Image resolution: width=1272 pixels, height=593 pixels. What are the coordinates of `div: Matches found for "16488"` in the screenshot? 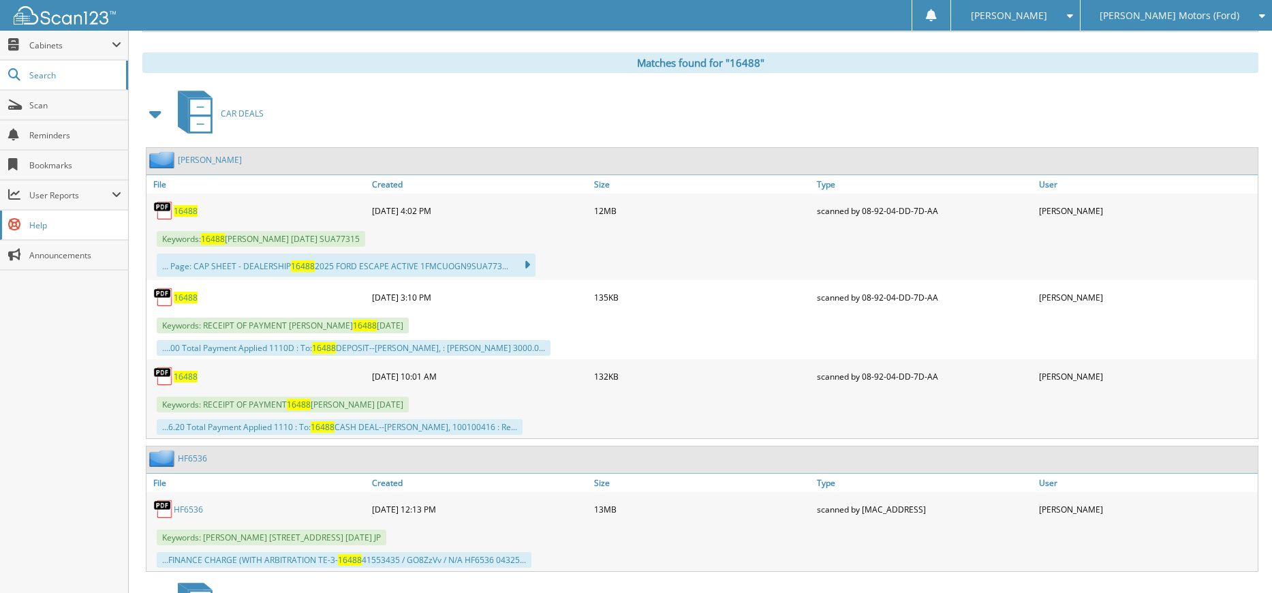 It's located at (700, 63).